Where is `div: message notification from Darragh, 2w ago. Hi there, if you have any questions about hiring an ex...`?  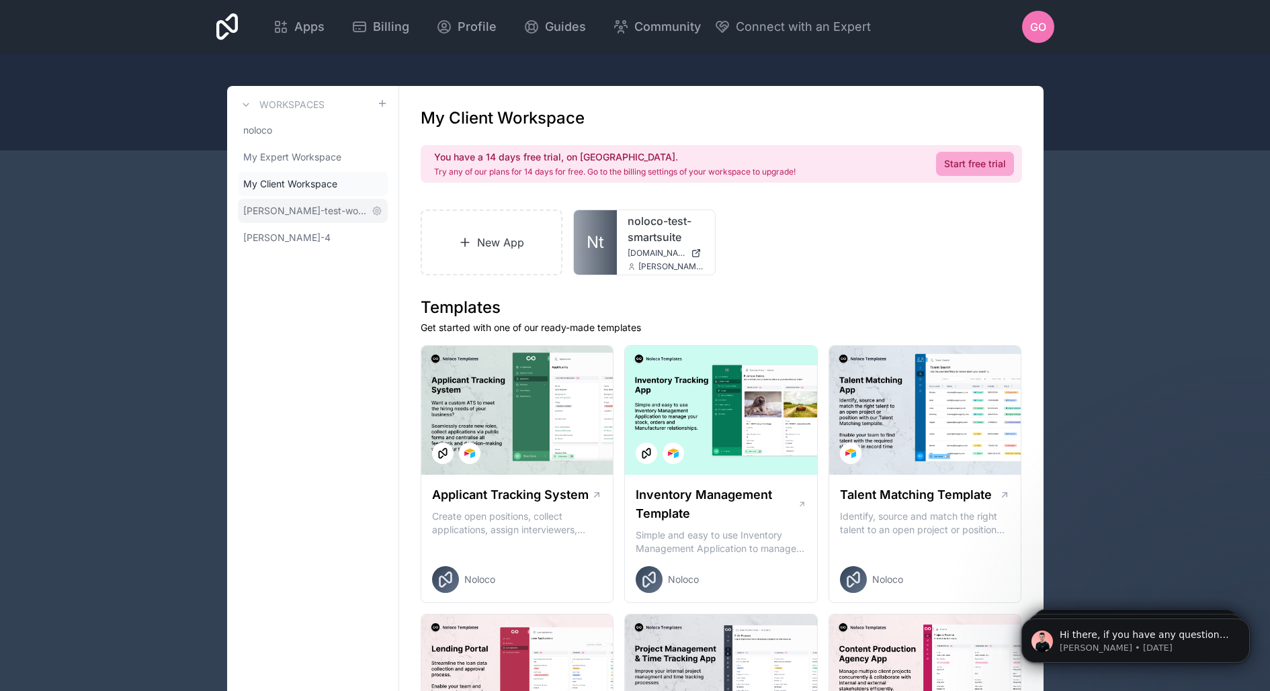
div: message notification from Darragh, 2w ago. Hi there, if you have any questions about hiring an ex... is located at coordinates (134, 50).